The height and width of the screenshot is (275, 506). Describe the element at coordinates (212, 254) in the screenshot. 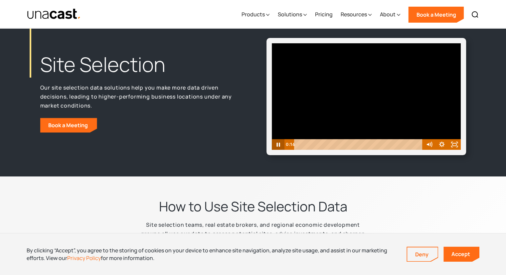

I see `div: By clicking “Accept”, you agree to the storing of cookies on your device to enhance site navigati...` at that location.